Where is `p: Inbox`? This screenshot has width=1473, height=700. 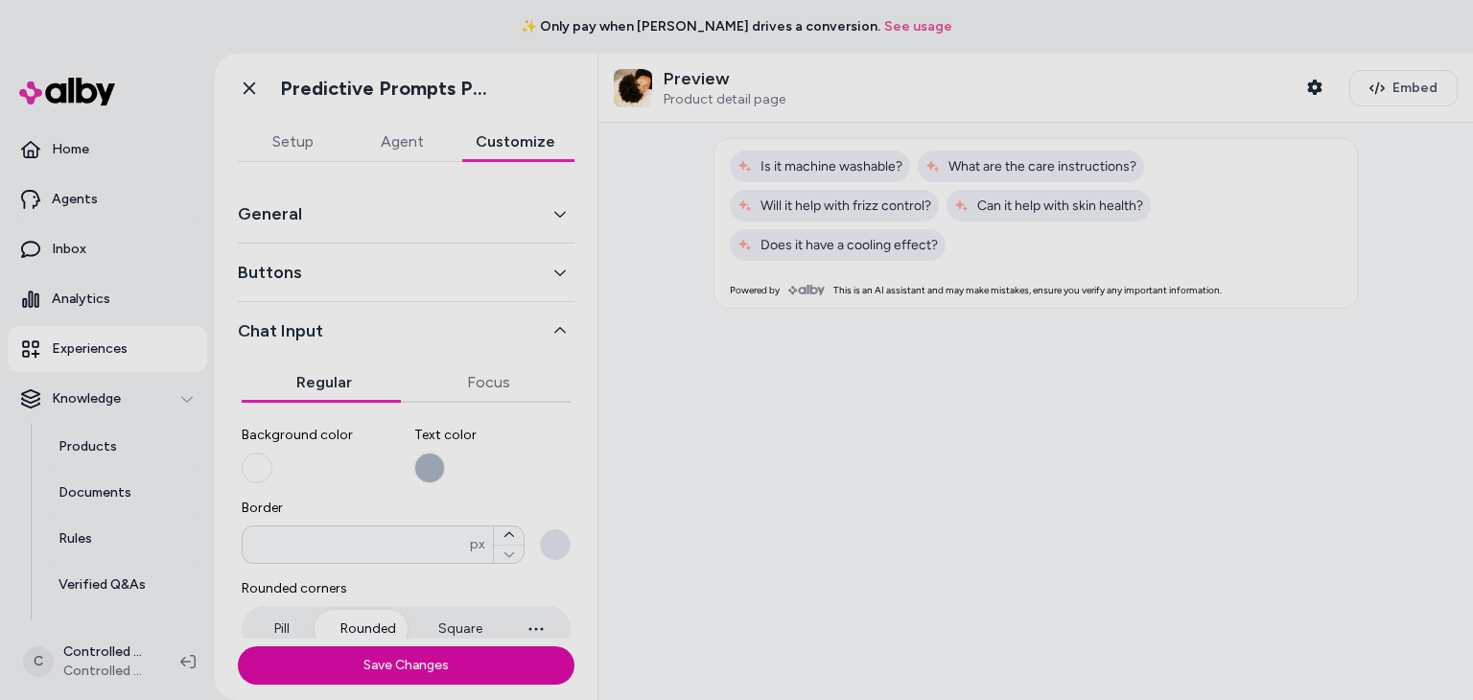
p: Inbox is located at coordinates (69, 249).